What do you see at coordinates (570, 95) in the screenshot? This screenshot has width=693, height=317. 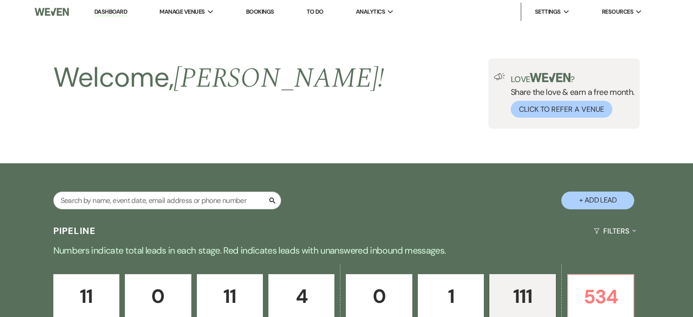 I see `div: Share the love & earn a free month.` at bounding box center [570, 95].